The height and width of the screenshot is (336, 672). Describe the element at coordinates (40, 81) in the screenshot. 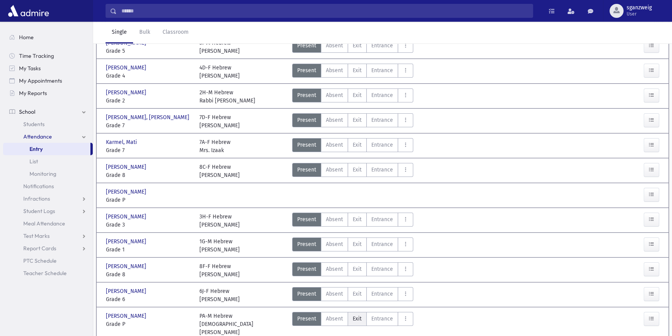

I see `span: My Appointments` at that location.